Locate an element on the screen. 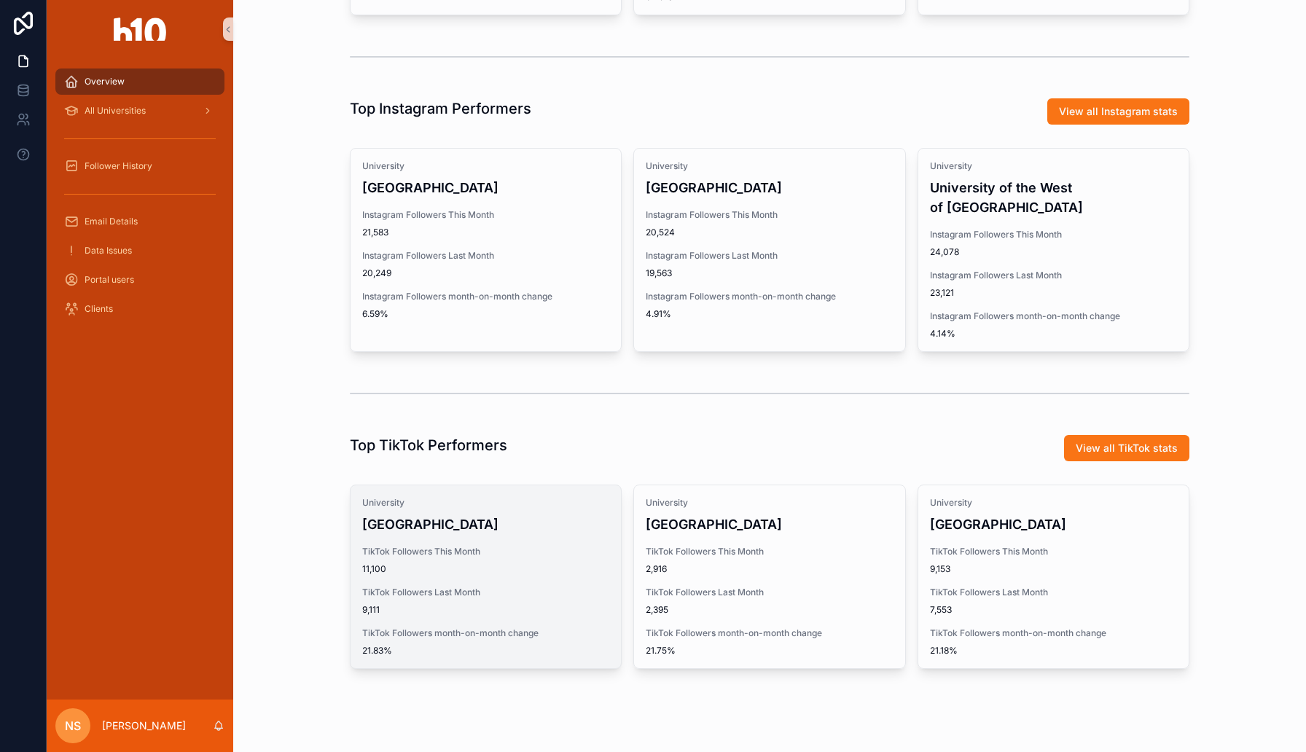 The height and width of the screenshot is (752, 1306). span: Clients is located at coordinates (98, 309).